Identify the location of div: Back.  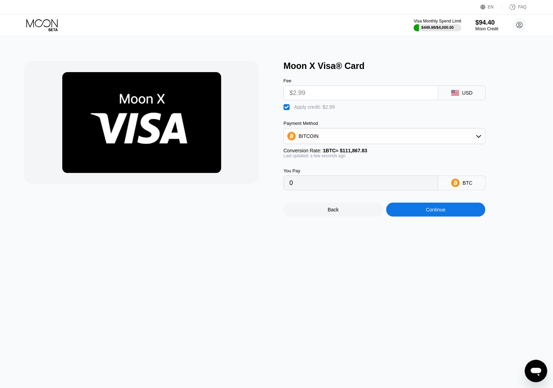
(333, 210).